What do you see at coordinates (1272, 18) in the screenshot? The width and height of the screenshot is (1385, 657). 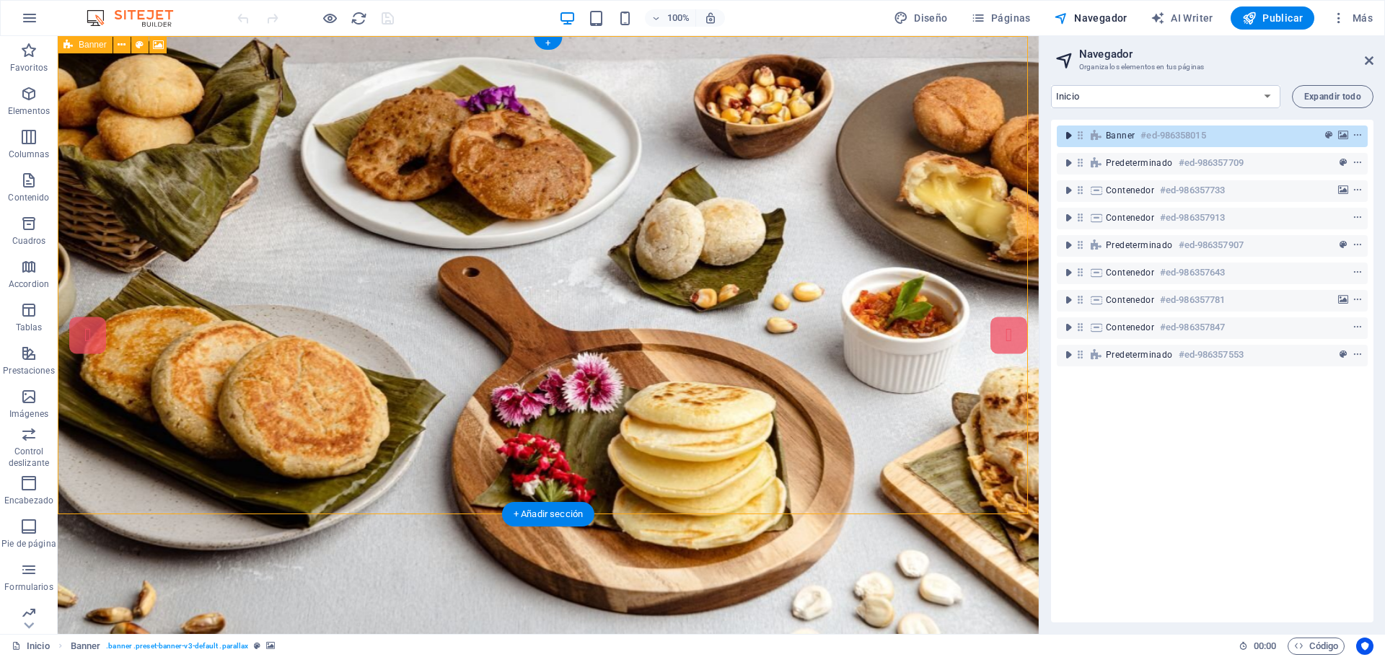 I see `span: Publicar` at bounding box center [1272, 18].